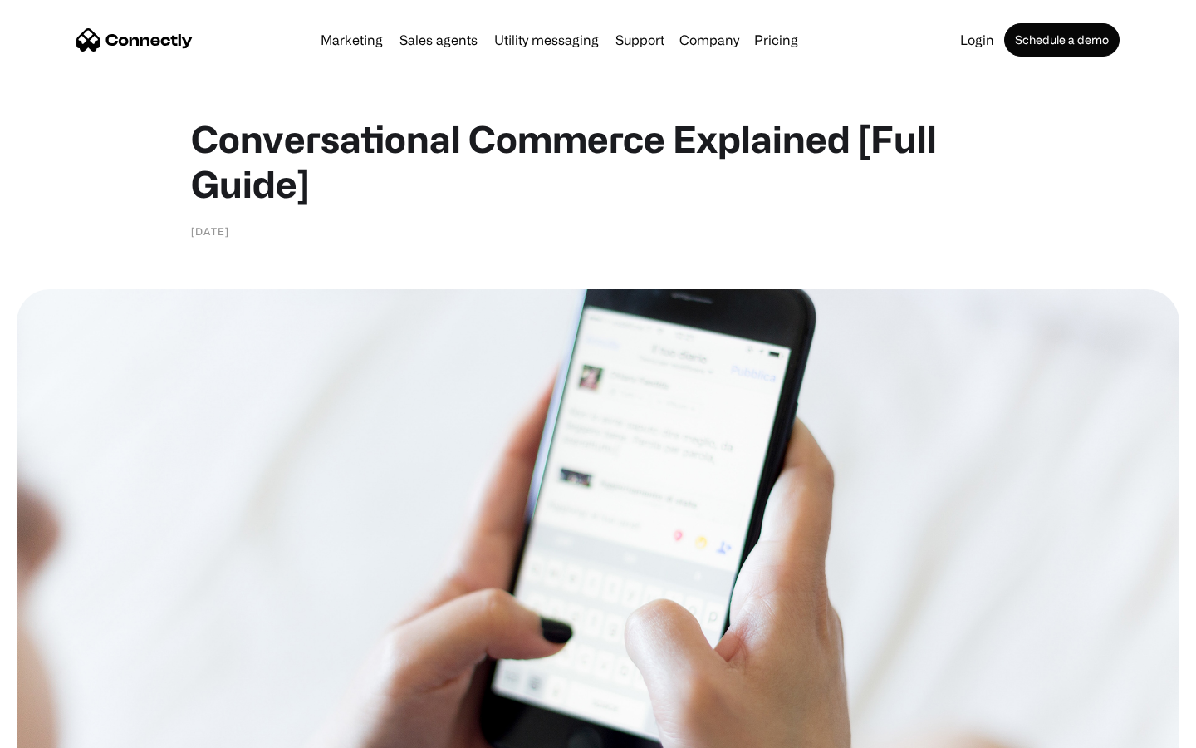 Image resolution: width=1196 pixels, height=748 pixels. I want to click on aside: Language selected: English, so click(58, 730).